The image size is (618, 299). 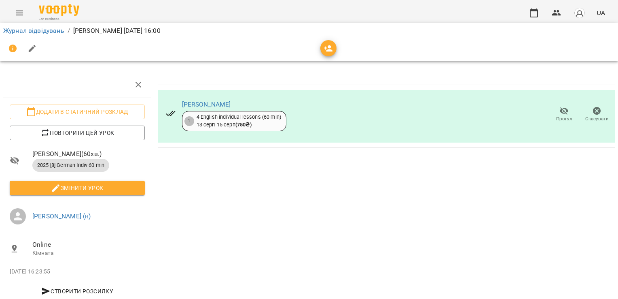 I want to click on button: UA, so click(x=601, y=13).